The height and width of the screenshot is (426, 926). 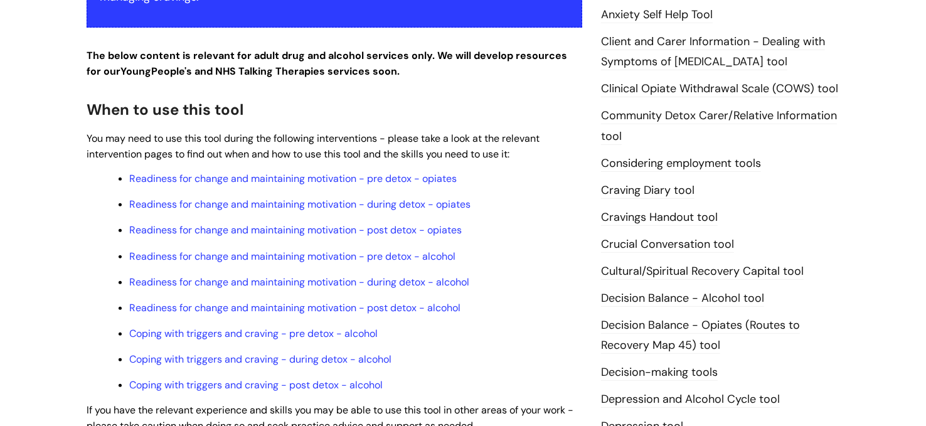 What do you see at coordinates (171, 71) in the screenshot?
I see `strong: People's` at bounding box center [171, 71].